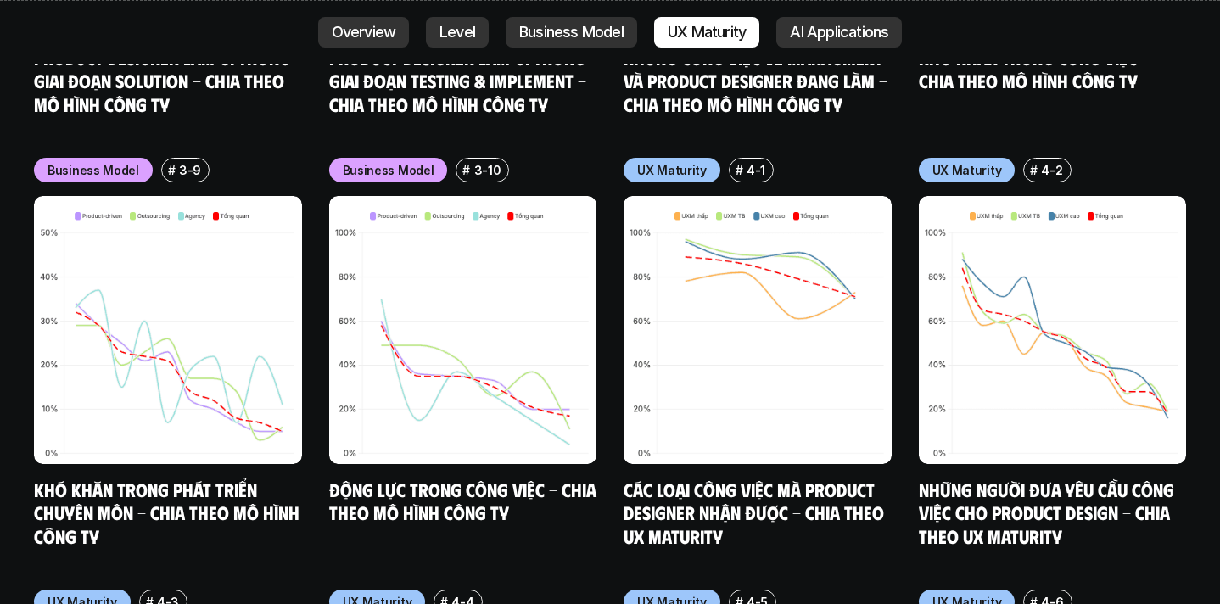  I want to click on a: Động lực trong công việc - Chia theo mô hình công ty, so click(465, 501).